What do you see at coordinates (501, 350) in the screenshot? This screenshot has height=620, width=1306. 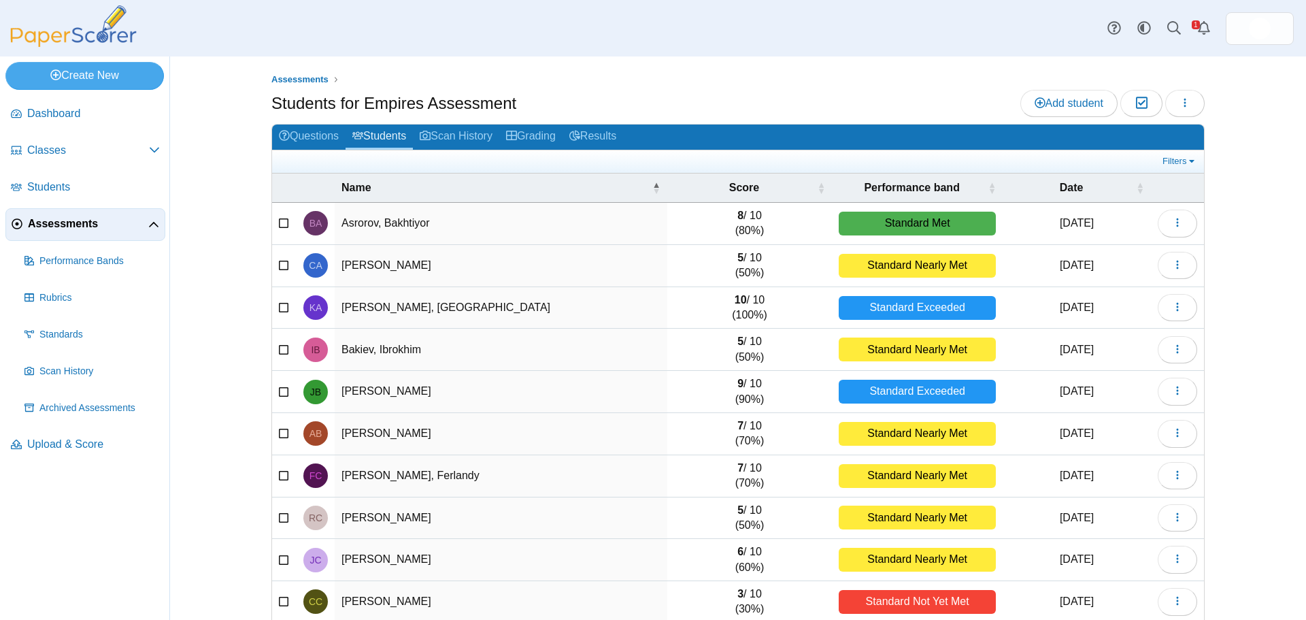 I see `td: Bakiev, Ibrokhim` at bounding box center [501, 350].